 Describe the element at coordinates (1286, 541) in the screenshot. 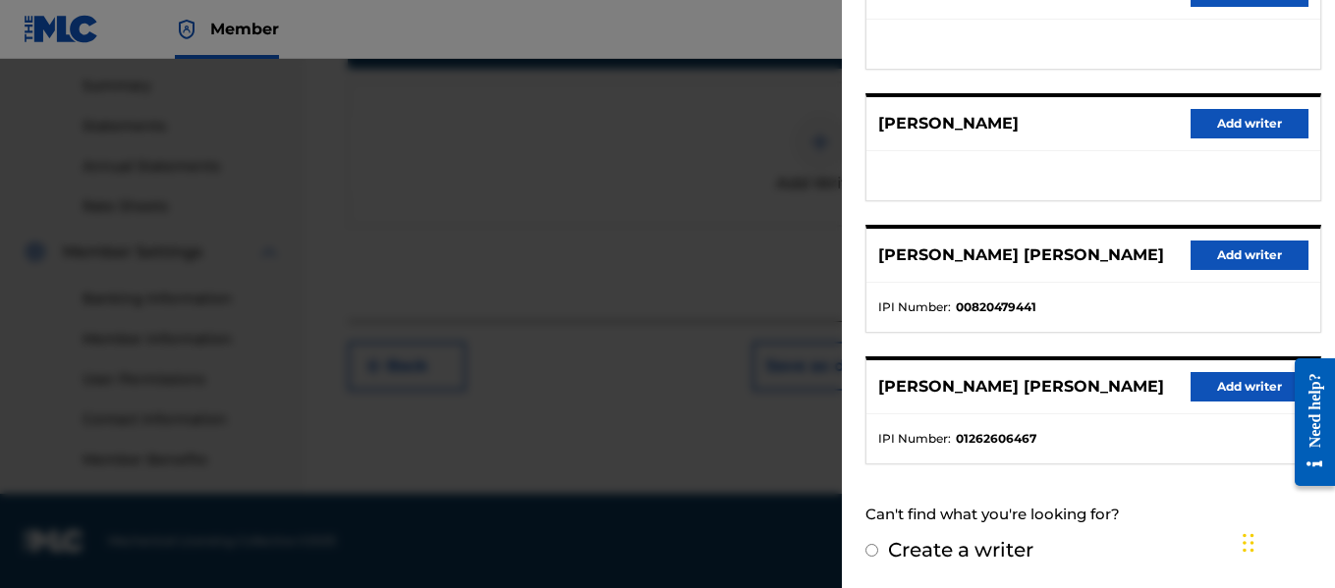

I see `div: Chat Widget` at that location.